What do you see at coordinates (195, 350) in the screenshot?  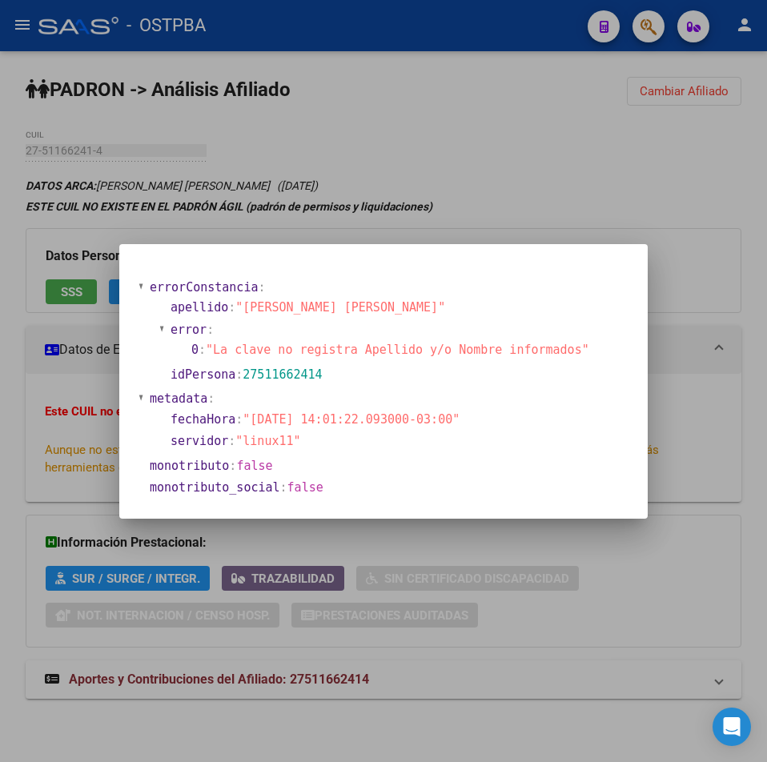 I see `span: 0` at bounding box center [195, 350].